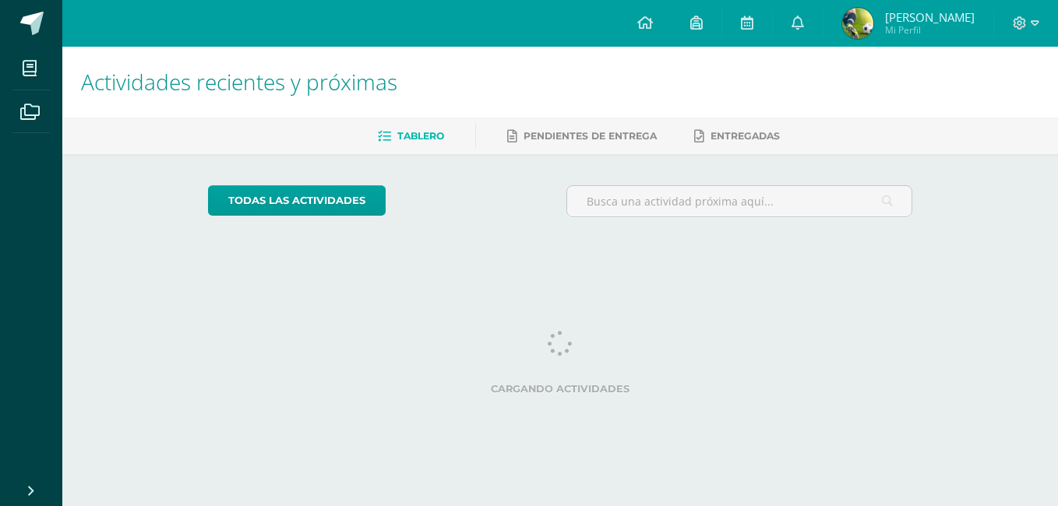 This screenshot has height=506, width=1058. I want to click on span: Tablero, so click(421, 136).